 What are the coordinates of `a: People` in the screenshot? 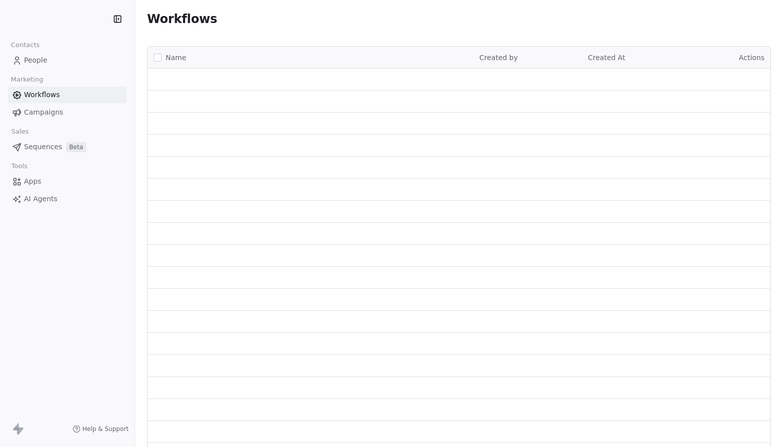 It's located at (67, 60).